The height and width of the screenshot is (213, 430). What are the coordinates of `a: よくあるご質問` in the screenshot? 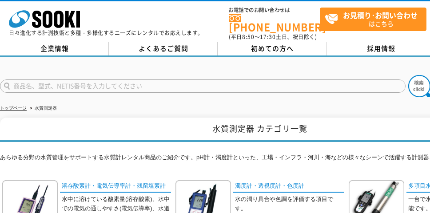 It's located at (163, 49).